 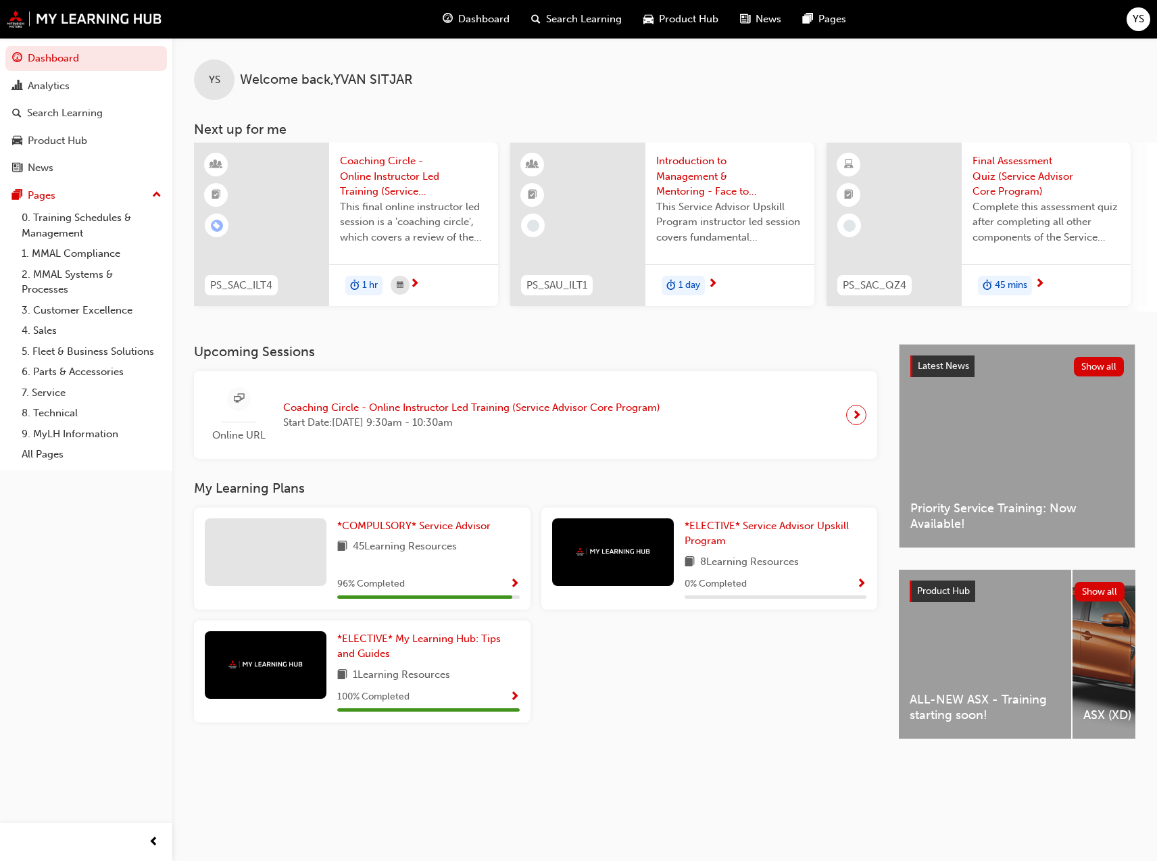 I want to click on span: Welcome back , YVAN SITJAR, so click(x=327, y=80).